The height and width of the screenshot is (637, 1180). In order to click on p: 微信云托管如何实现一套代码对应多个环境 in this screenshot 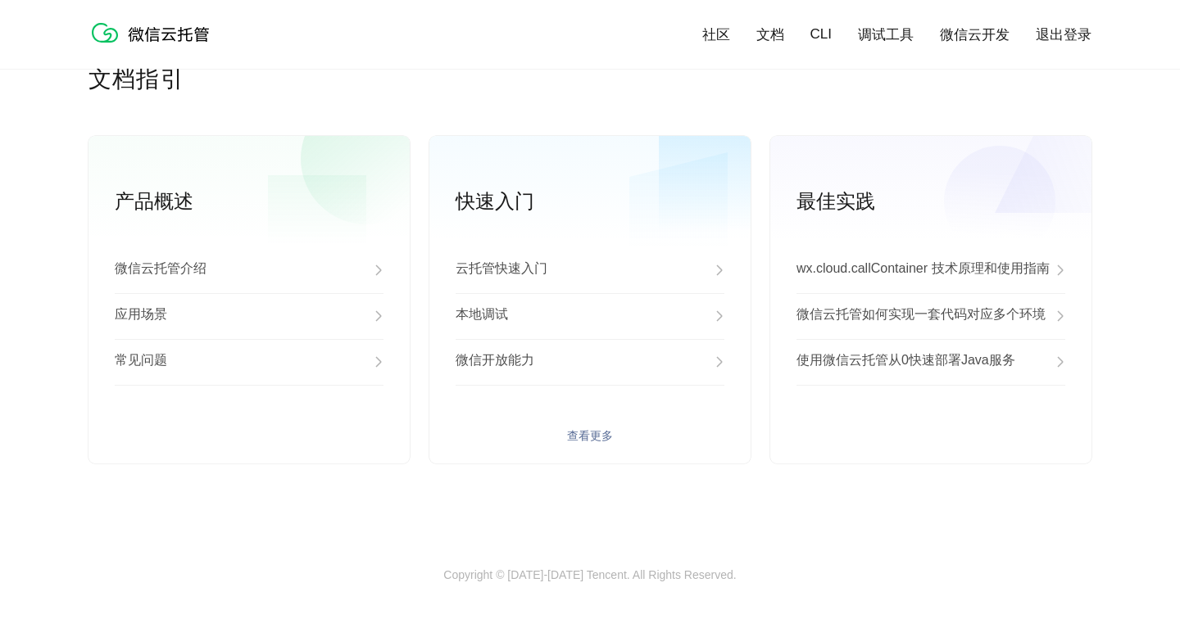, I will do `click(921, 316)`.